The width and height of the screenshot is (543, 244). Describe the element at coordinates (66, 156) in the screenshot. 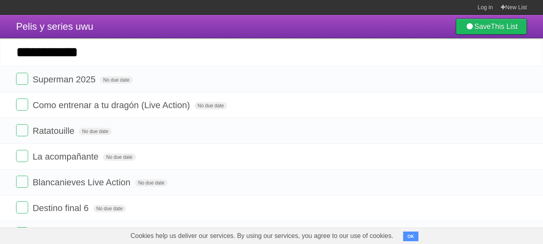

I see `span: La acompañante` at that location.